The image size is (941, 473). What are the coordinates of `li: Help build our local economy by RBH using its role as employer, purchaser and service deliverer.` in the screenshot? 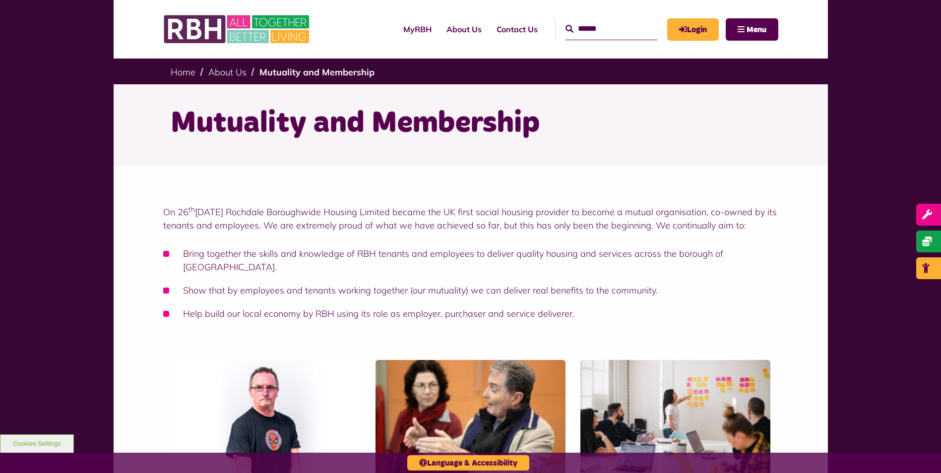 It's located at (471, 314).